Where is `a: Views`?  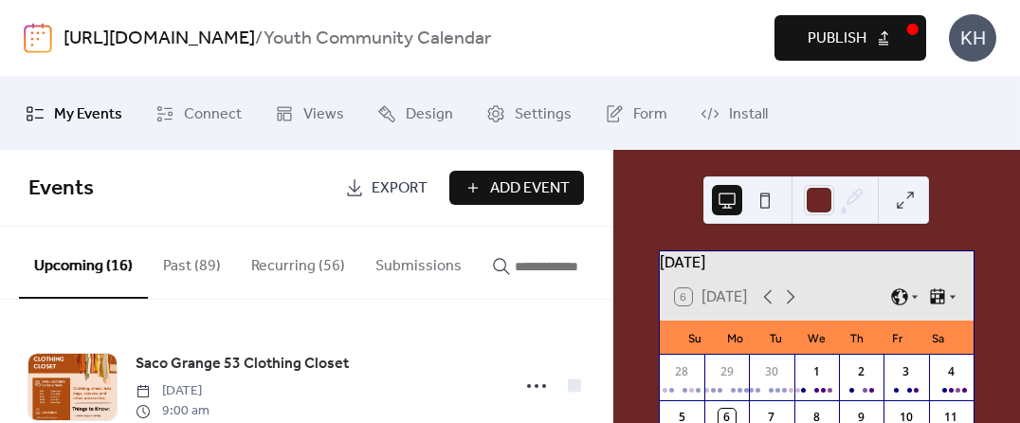 a: Views is located at coordinates (309, 113).